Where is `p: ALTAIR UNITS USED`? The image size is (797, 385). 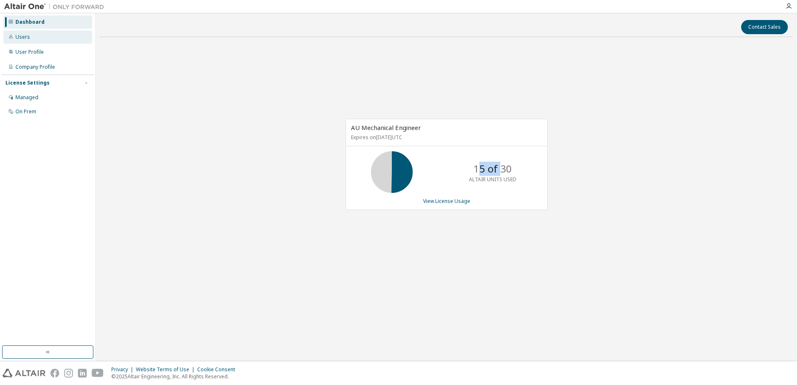
p: ALTAIR UNITS USED is located at coordinates (492, 179).